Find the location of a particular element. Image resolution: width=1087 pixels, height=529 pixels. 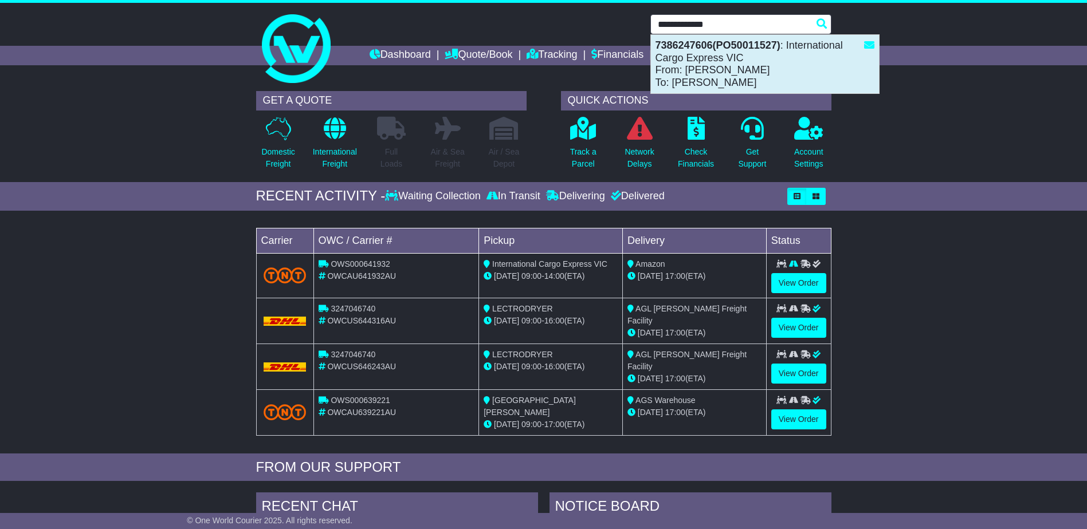

span: OWCAU639221AU is located at coordinates (361, 412).